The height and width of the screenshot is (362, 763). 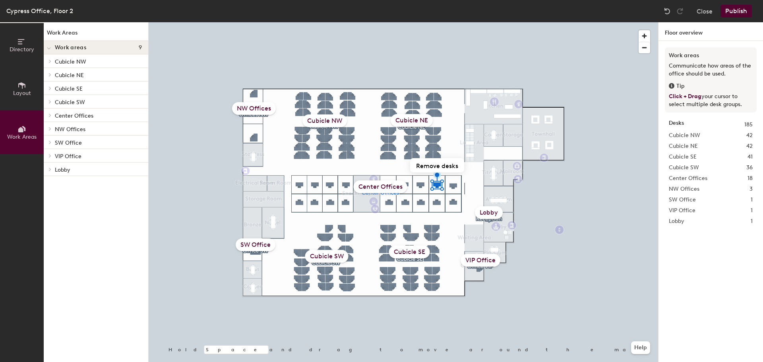 I want to click on span: Layout, so click(x=22, y=93).